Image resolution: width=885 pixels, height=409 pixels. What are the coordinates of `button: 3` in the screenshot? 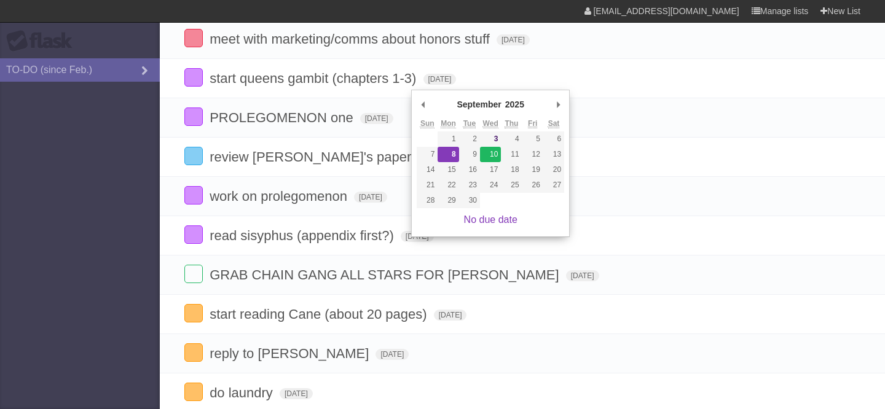 It's located at (490, 139).